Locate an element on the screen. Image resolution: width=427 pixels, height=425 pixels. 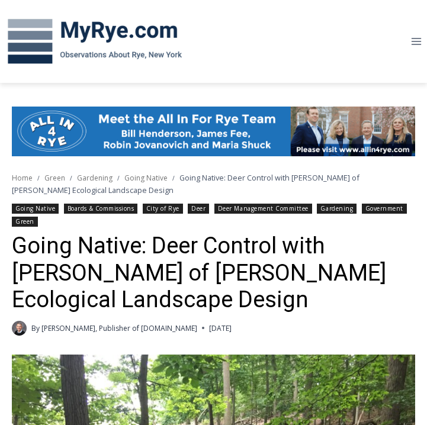
span: Home is located at coordinates (22, 177).